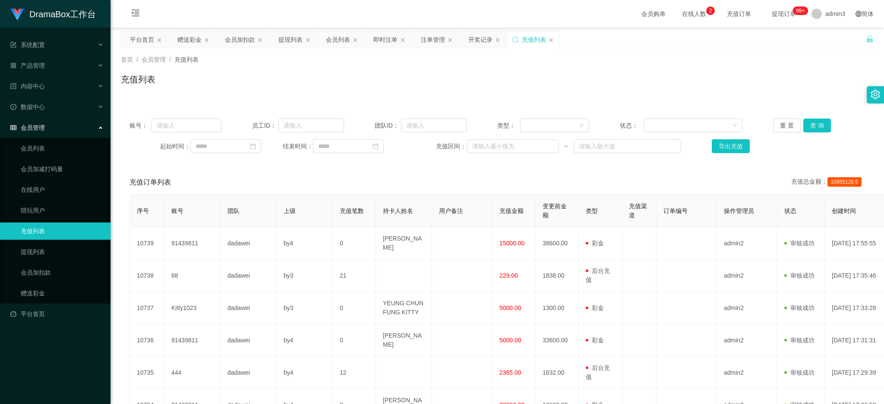 This screenshot has height=404, width=884. What do you see at coordinates (828, 183) in the screenshot?
I see `div: 充值总金额：` at bounding box center [828, 183].